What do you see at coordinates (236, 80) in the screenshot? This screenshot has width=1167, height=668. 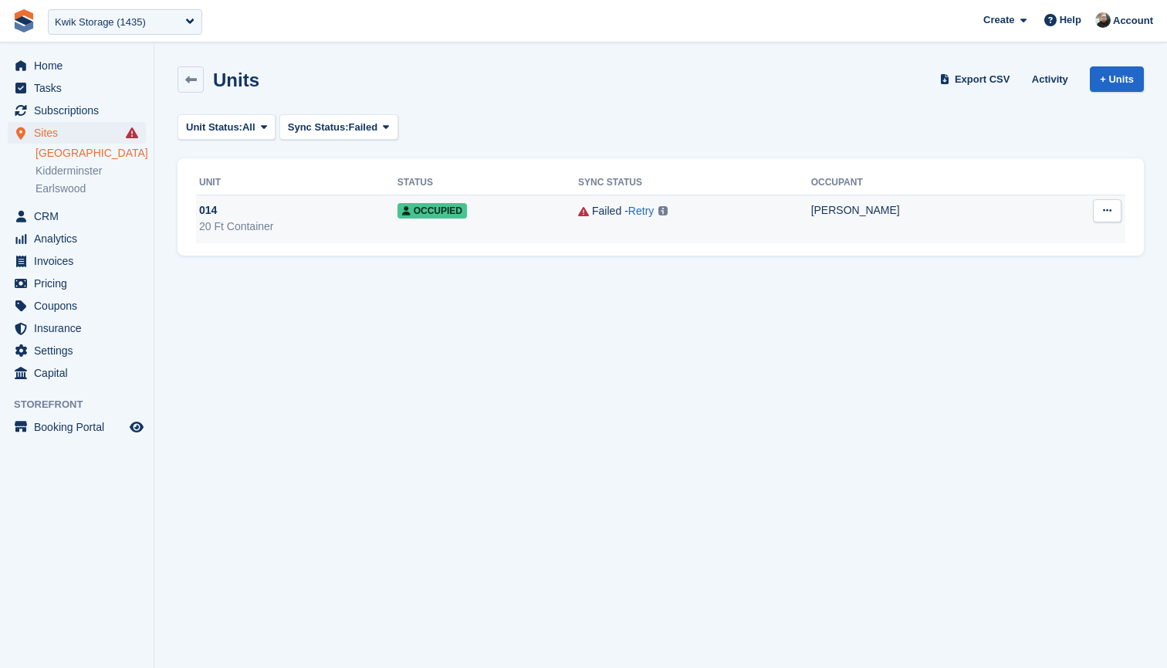 I see `h2: Units` at bounding box center [236, 80].